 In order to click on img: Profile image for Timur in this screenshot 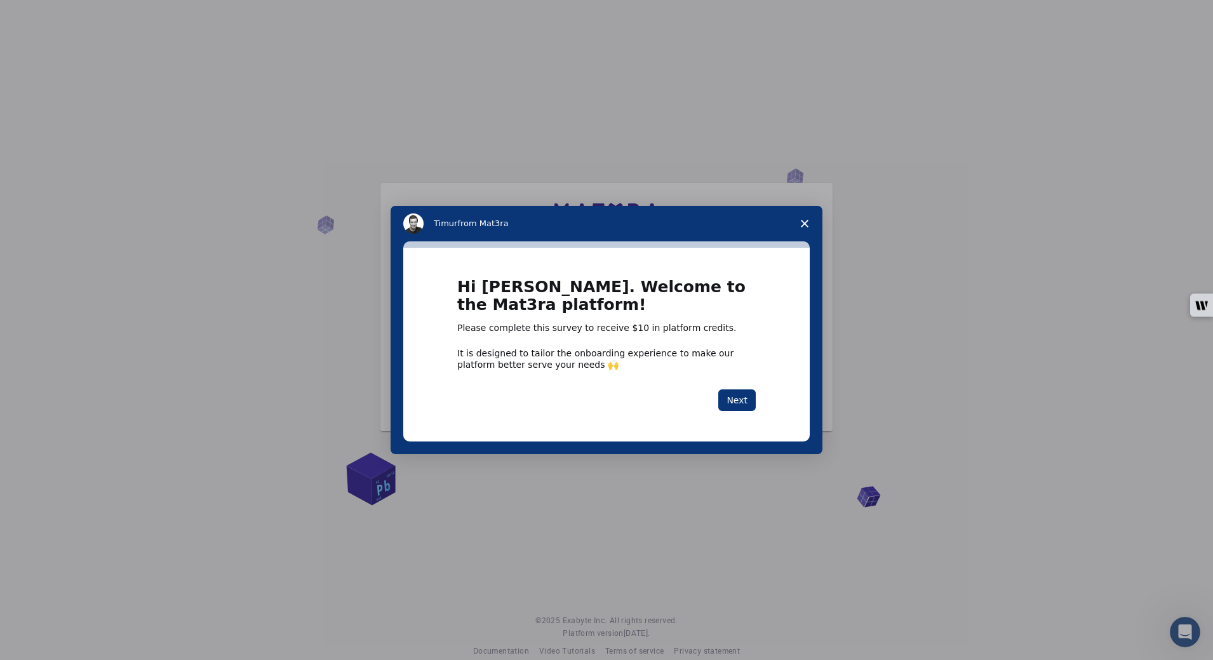, I will do `click(413, 223)`.